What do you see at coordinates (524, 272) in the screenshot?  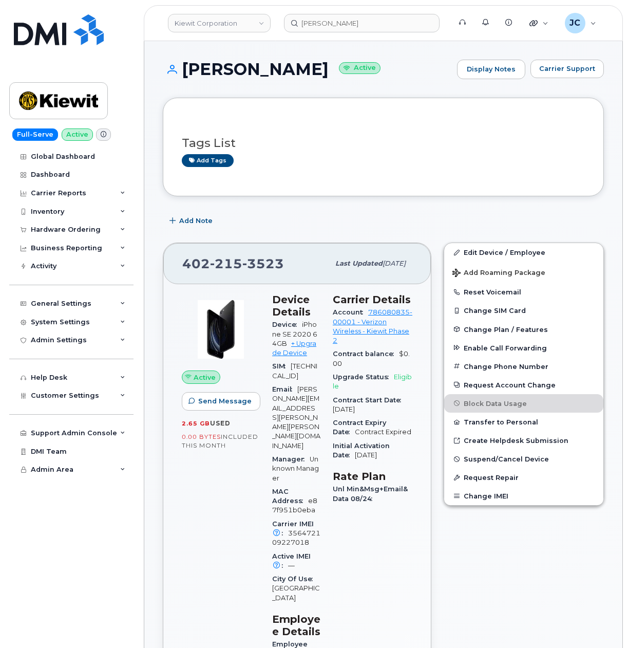 I see `button: Add Roaming Package` at bounding box center [524, 272].